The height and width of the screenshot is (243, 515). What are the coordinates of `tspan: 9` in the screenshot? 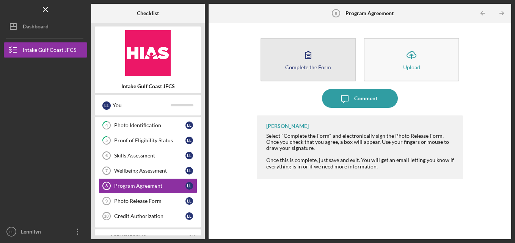 It's located at (107, 201).